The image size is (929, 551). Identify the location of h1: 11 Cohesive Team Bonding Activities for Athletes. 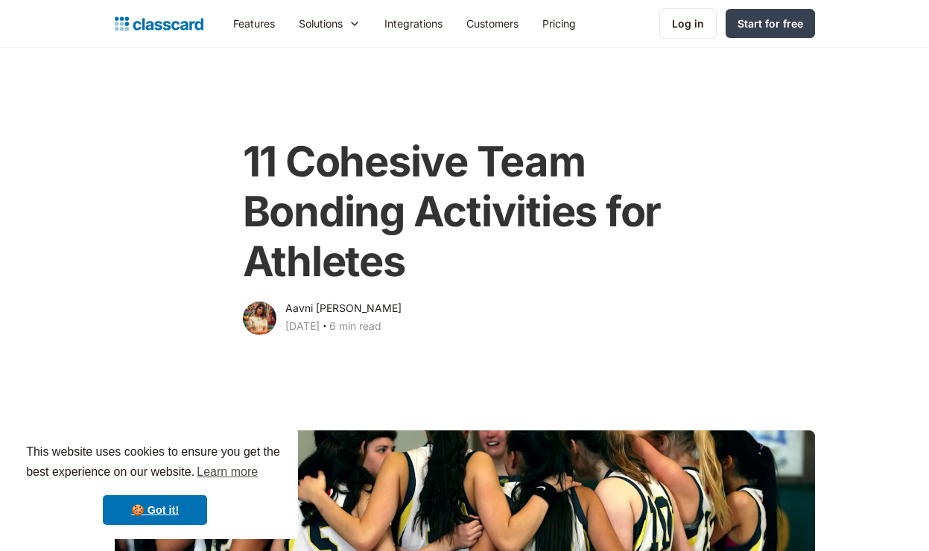
(465, 212).